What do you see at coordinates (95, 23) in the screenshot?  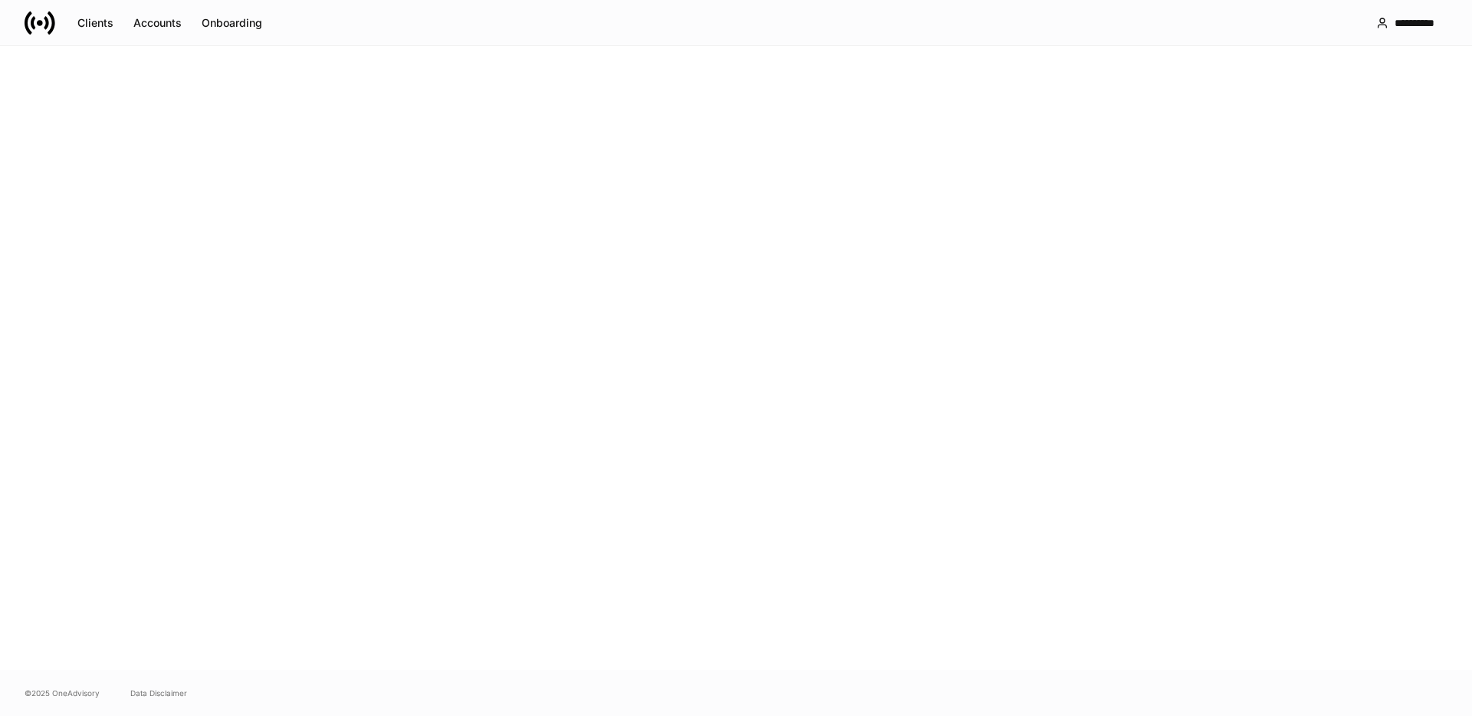 I see `button: Clients` at bounding box center [95, 23].